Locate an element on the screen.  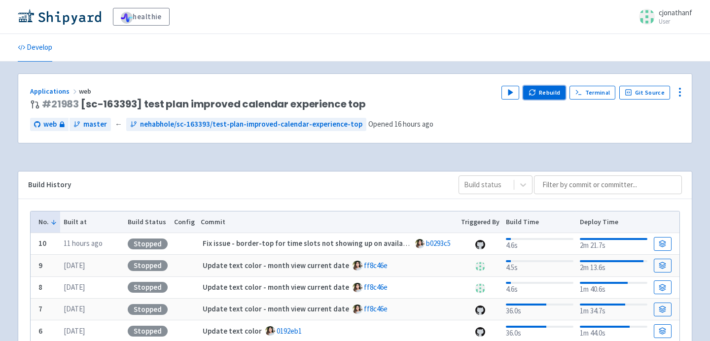
button: No. is located at coordinates (48, 222).